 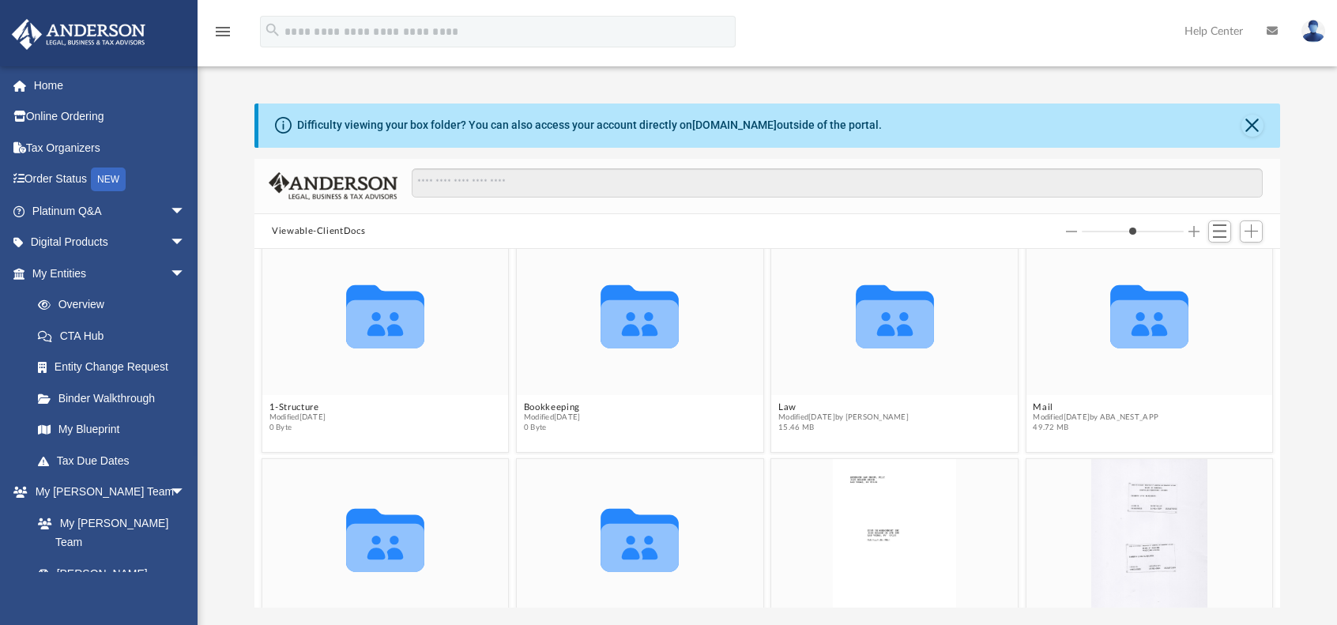 What do you see at coordinates (110, 243) in the screenshot?
I see `a: Digital Productsarrow_drop_down` at bounding box center [110, 243].